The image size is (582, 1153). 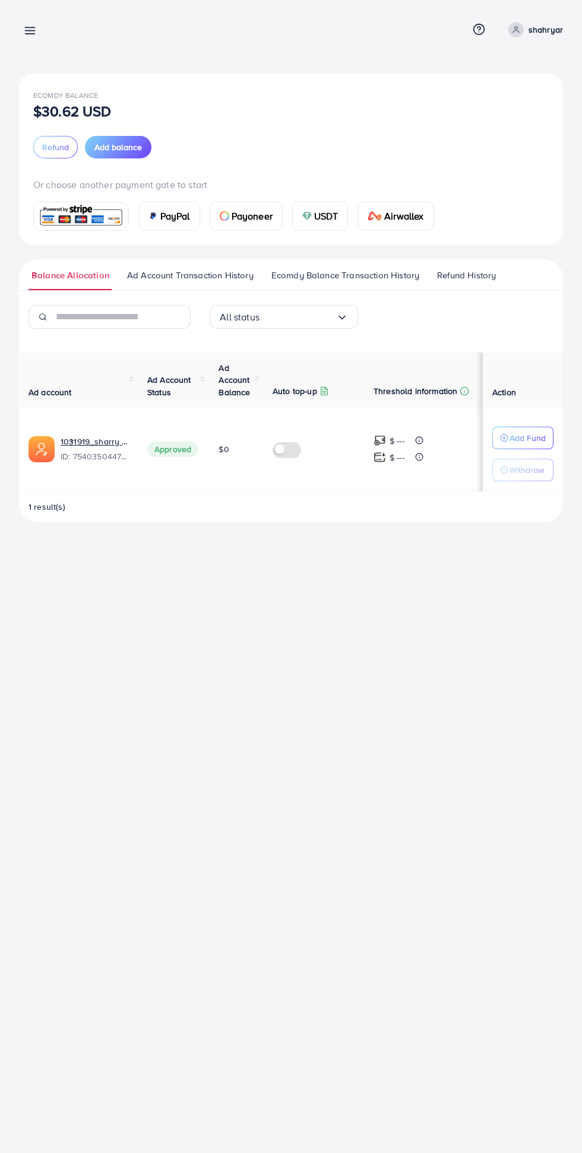 What do you see at coordinates (415, 391) in the screenshot?
I see `p: Threshold information` at bounding box center [415, 391].